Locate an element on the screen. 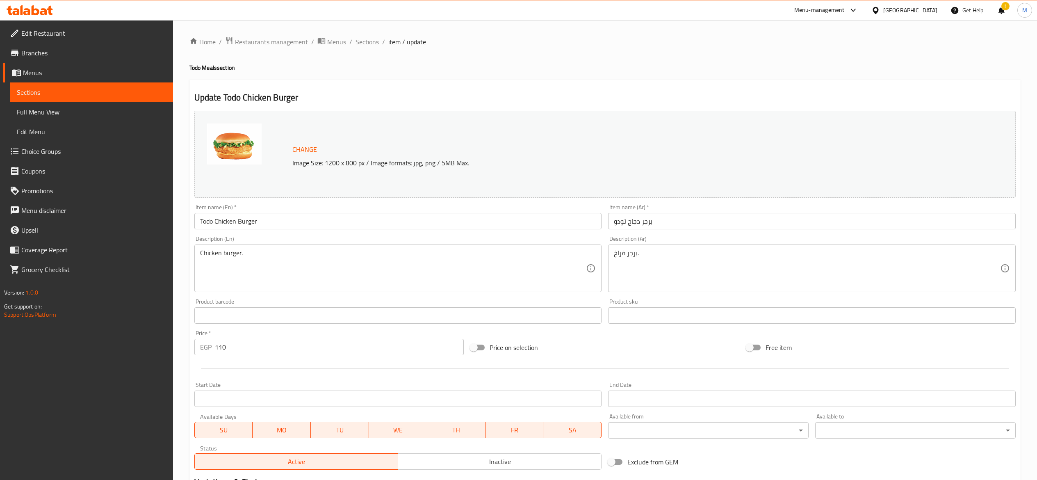 Image resolution: width=1037 pixels, height=480 pixels. nav: breadcrumb is located at coordinates (605, 42).